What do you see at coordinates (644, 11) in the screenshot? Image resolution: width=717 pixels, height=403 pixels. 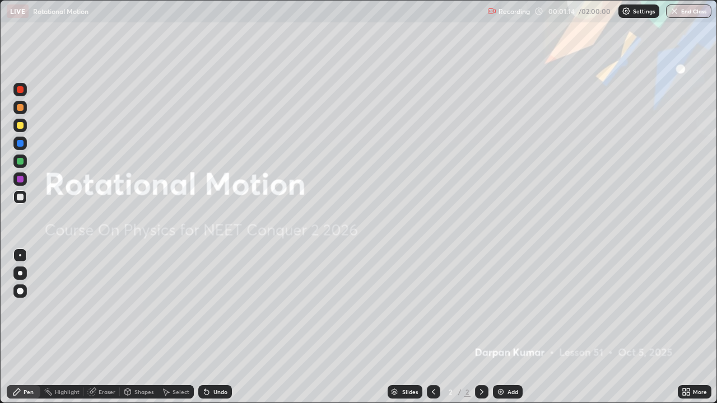 I see `p: Settings` at bounding box center [644, 11].